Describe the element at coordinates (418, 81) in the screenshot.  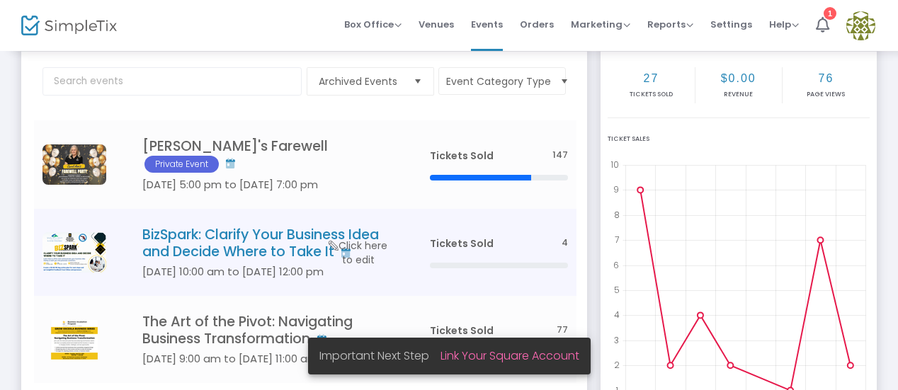
I see `button: Select` at that location.